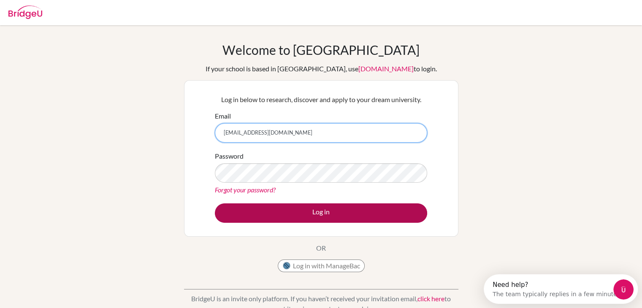 This screenshot has height=308, width=642. I want to click on div: Need help?, so click(73, 11).